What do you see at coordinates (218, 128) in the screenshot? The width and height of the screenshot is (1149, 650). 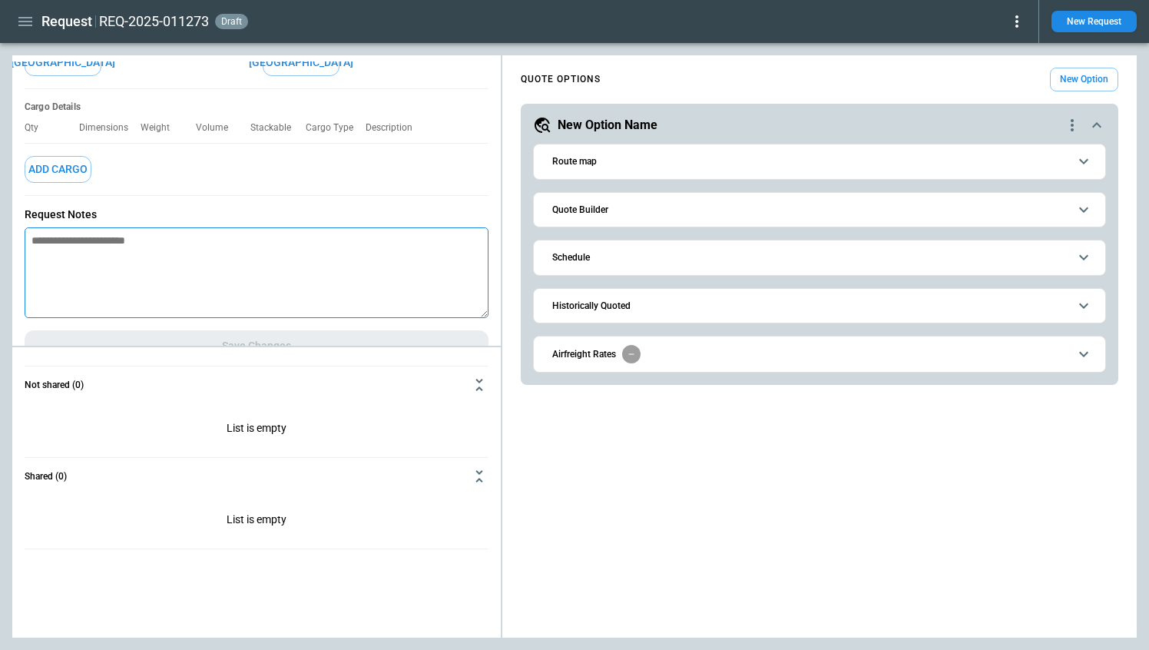 I see `p: Volume` at bounding box center [218, 128].